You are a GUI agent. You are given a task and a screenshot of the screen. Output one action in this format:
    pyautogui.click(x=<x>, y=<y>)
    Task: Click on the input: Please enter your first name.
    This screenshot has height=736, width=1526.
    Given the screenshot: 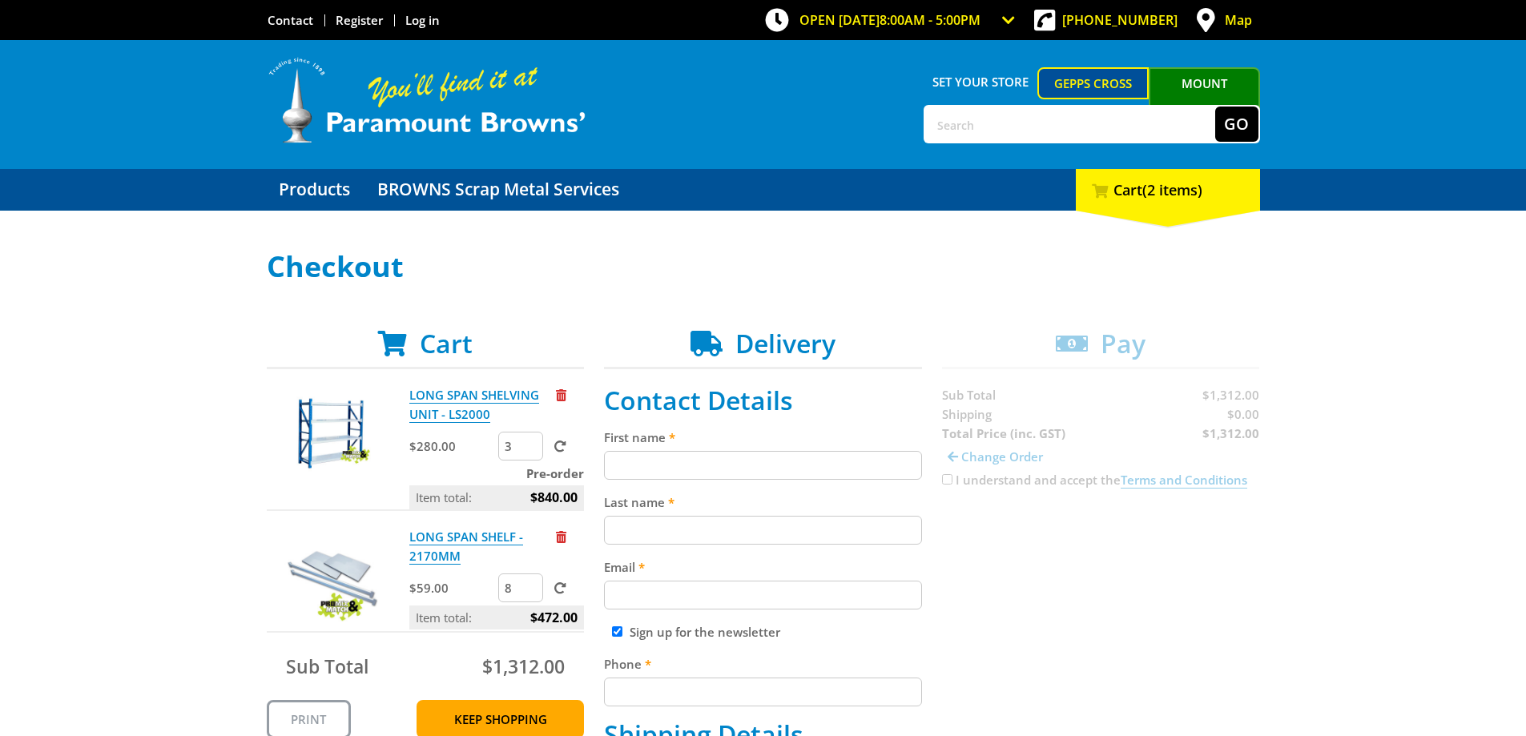 What is the action you would take?
    pyautogui.click(x=762, y=465)
    